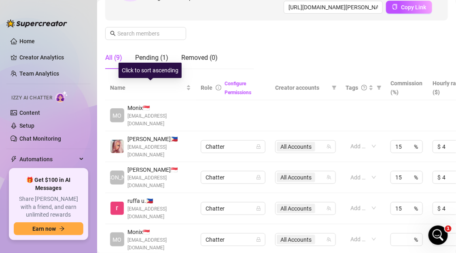 The width and height of the screenshot is (456, 253). What do you see at coordinates (49, 184) in the screenshot?
I see `span: 🎁 Get $100 in AI Messages` at bounding box center [49, 184].